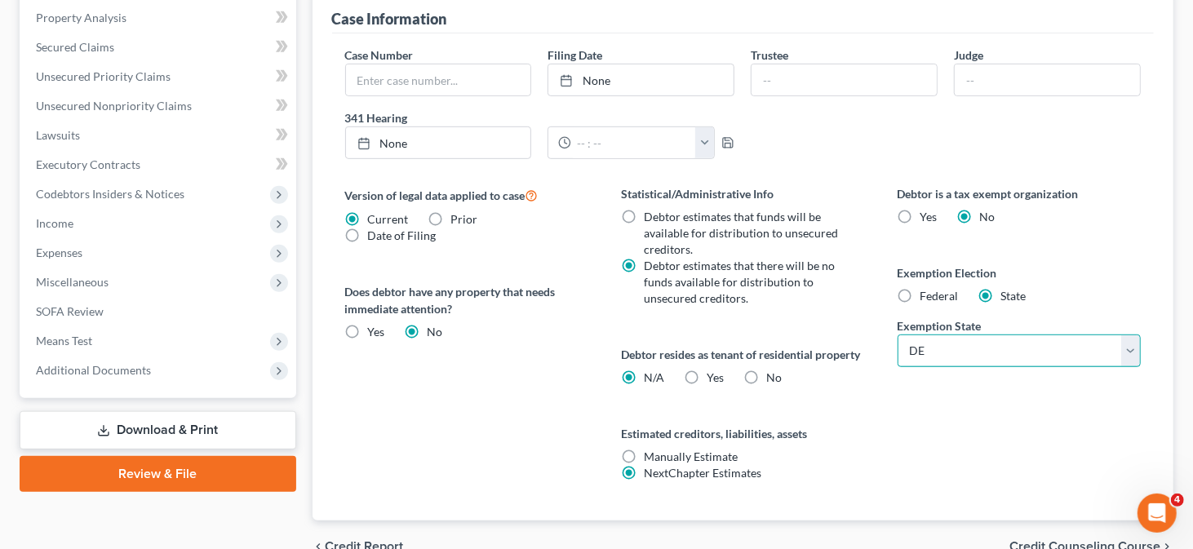  Describe the element at coordinates (464, 219) in the screenshot. I see `span: Prior` at that location.